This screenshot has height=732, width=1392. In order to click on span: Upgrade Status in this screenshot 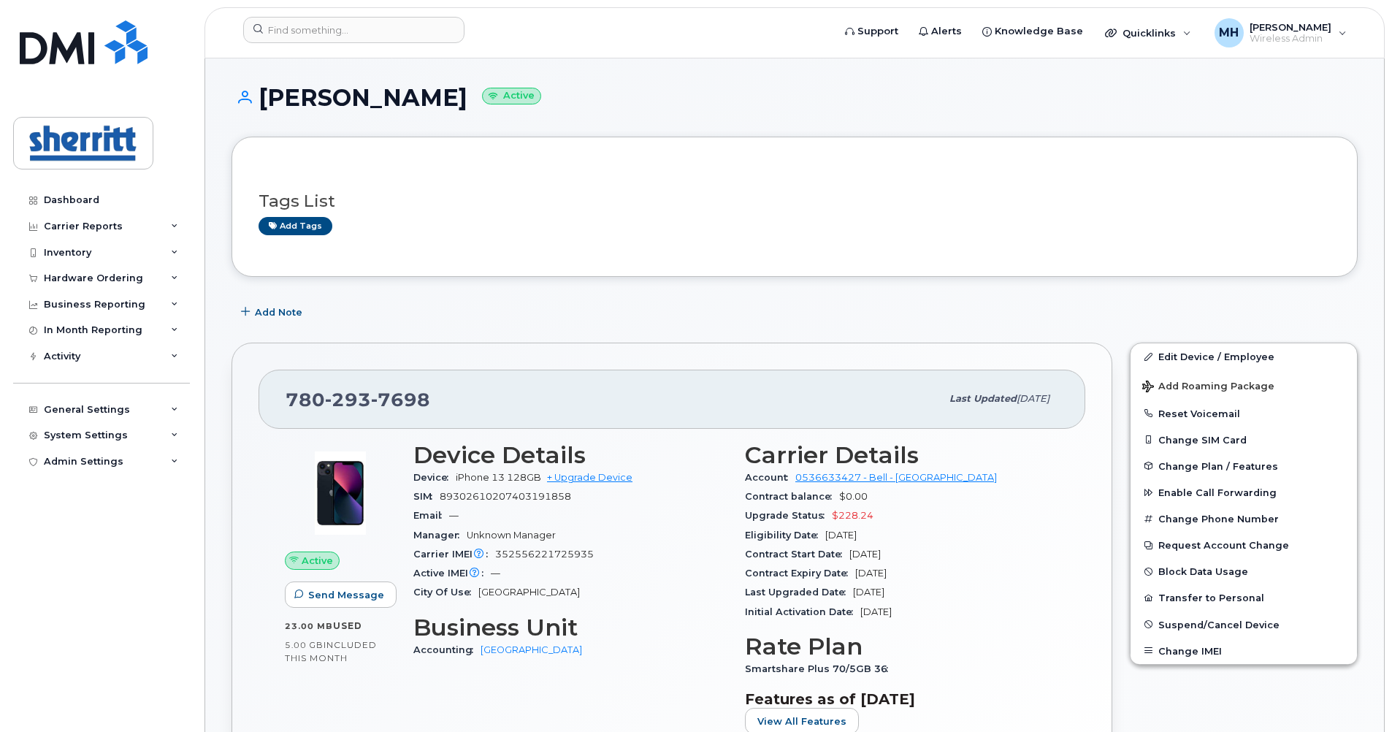, I will do `click(788, 515)`.